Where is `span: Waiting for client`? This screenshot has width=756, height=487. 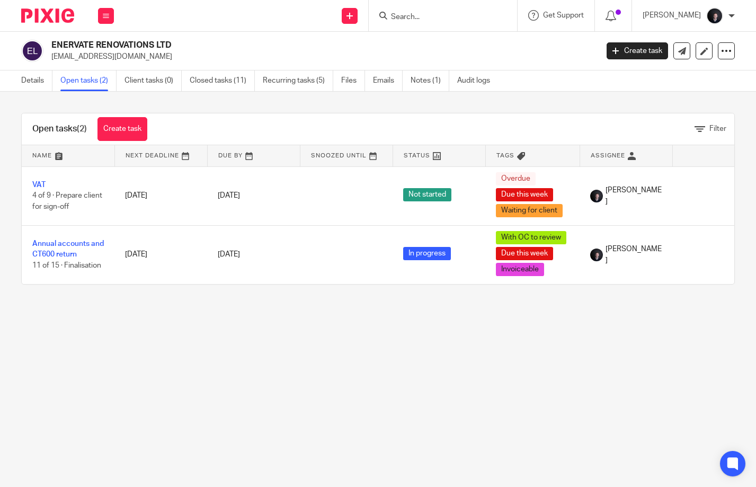
span: Waiting for client is located at coordinates (530, 210).